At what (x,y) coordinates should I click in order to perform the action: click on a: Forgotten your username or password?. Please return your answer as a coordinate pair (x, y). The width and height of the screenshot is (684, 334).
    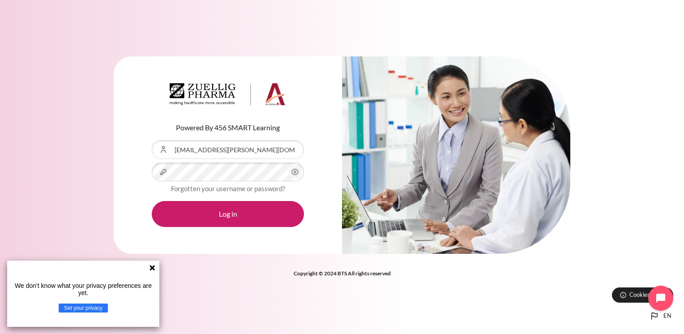
    Looking at the image, I should click on (228, 188).